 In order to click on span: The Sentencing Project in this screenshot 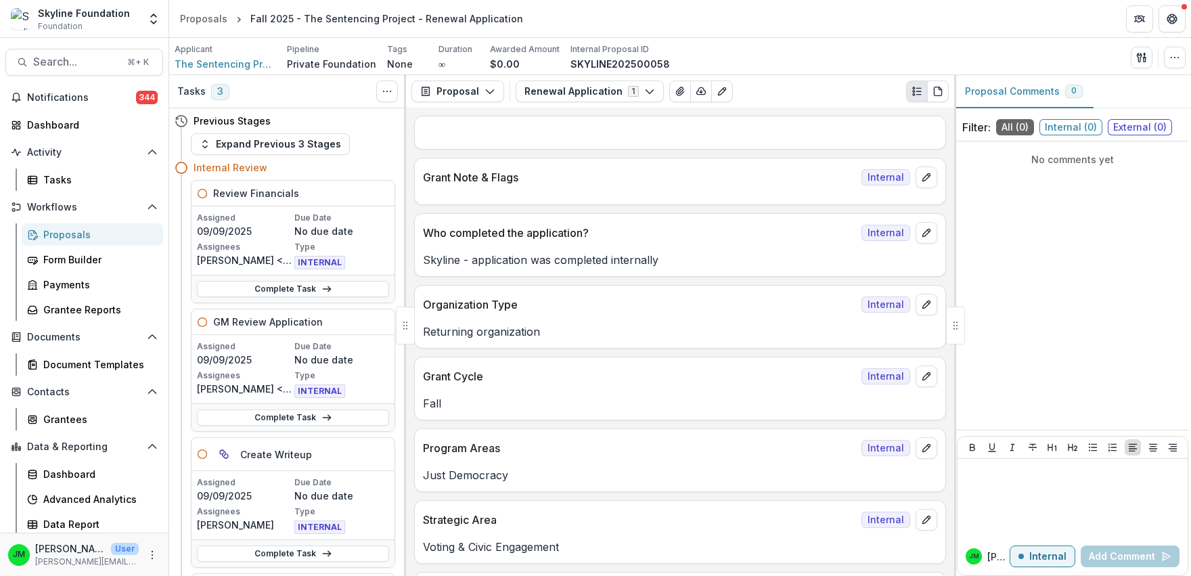, I will do `click(225, 64)`.